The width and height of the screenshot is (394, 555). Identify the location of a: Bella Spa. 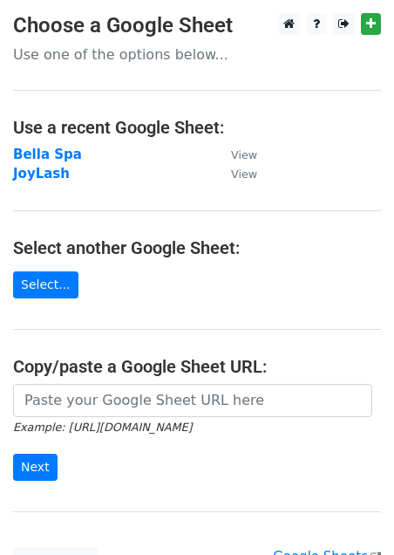
(47, 154).